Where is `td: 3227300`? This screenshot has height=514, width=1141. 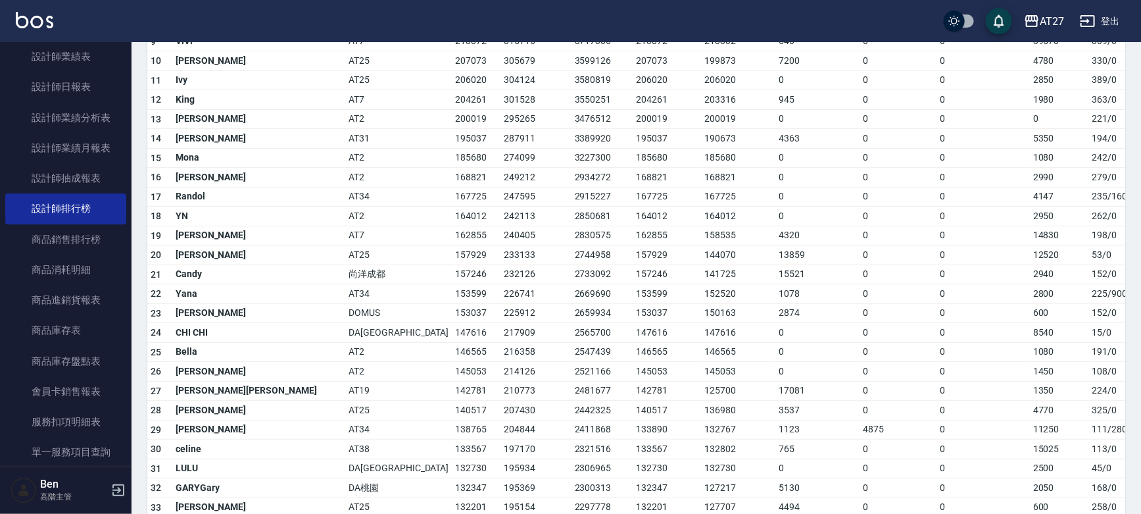 td: 3227300 is located at coordinates (602, 158).